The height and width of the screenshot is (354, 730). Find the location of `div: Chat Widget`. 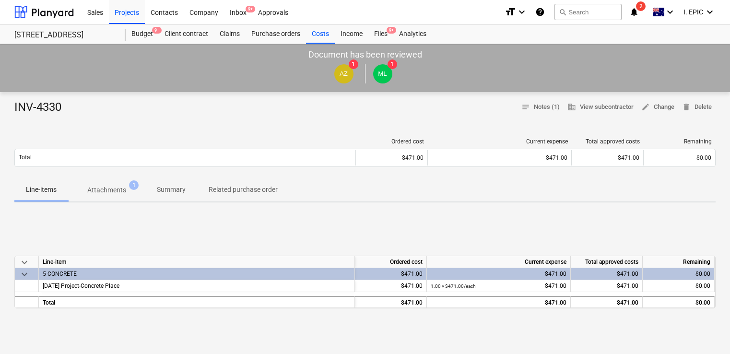

div: Chat Widget is located at coordinates (706, 331).